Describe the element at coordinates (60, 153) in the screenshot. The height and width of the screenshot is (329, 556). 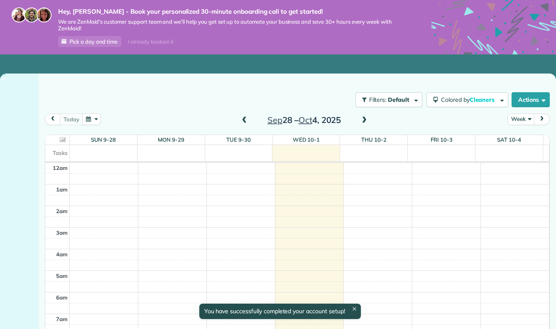
I see `span: Tasks` at that location.